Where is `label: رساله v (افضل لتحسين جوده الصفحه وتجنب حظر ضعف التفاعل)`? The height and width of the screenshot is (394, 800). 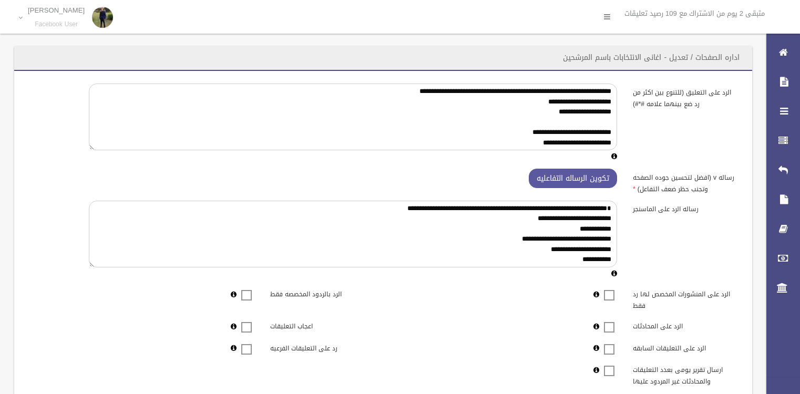
label: رساله v (افضل لتحسين جوده الصفحه وتجنب حظر ضعف التفاعل) is located at coordinates (685, 182).